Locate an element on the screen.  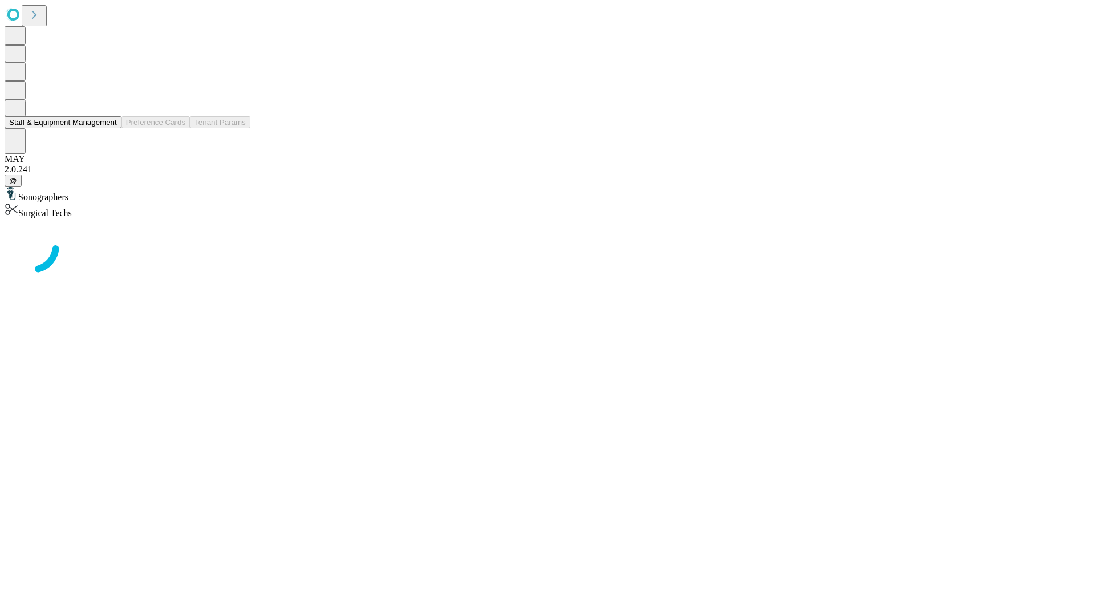
div: Surgical Techs is located at coordinates (547, 210).